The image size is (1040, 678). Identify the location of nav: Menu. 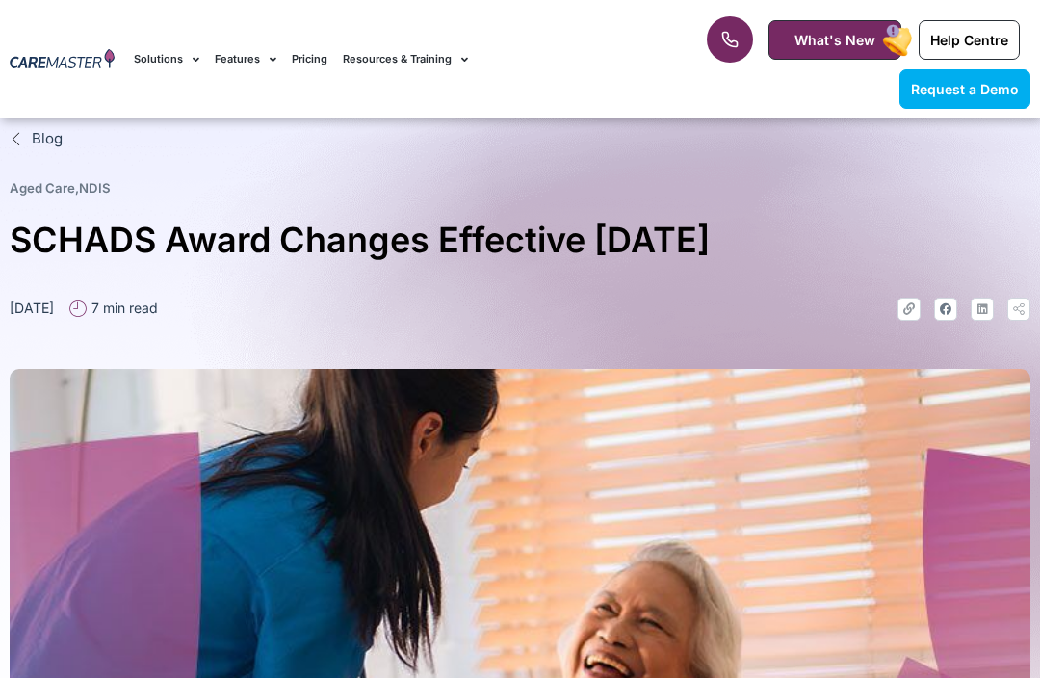
(398, 59).